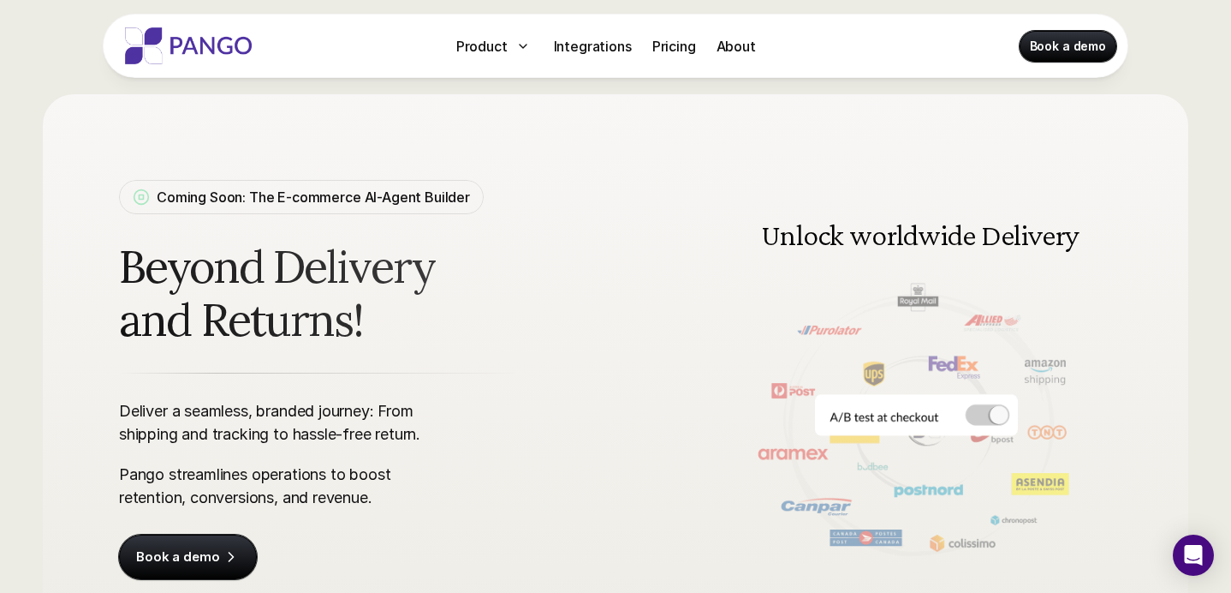  What do you see at coordinates (593, 46) in the screenshot?
I see `p: Integrations` at bounding box center [593, 46].